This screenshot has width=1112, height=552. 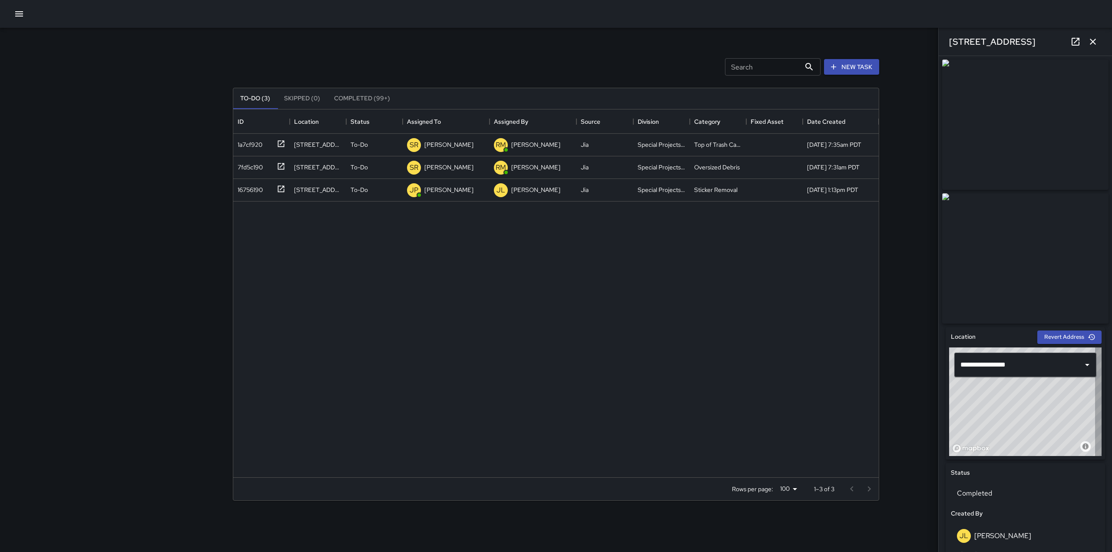 What do you see at coordinates (362, 99) in the screenshot?
I see `button: Completed (99+)` at bounding box center [362, 99].